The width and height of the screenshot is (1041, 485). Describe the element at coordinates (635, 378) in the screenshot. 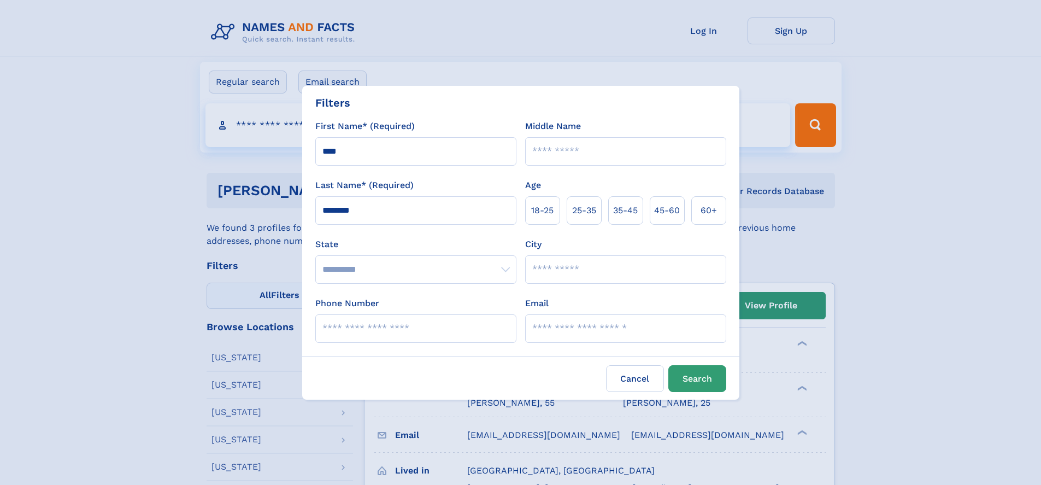

I see `label: Cancel` at that location.